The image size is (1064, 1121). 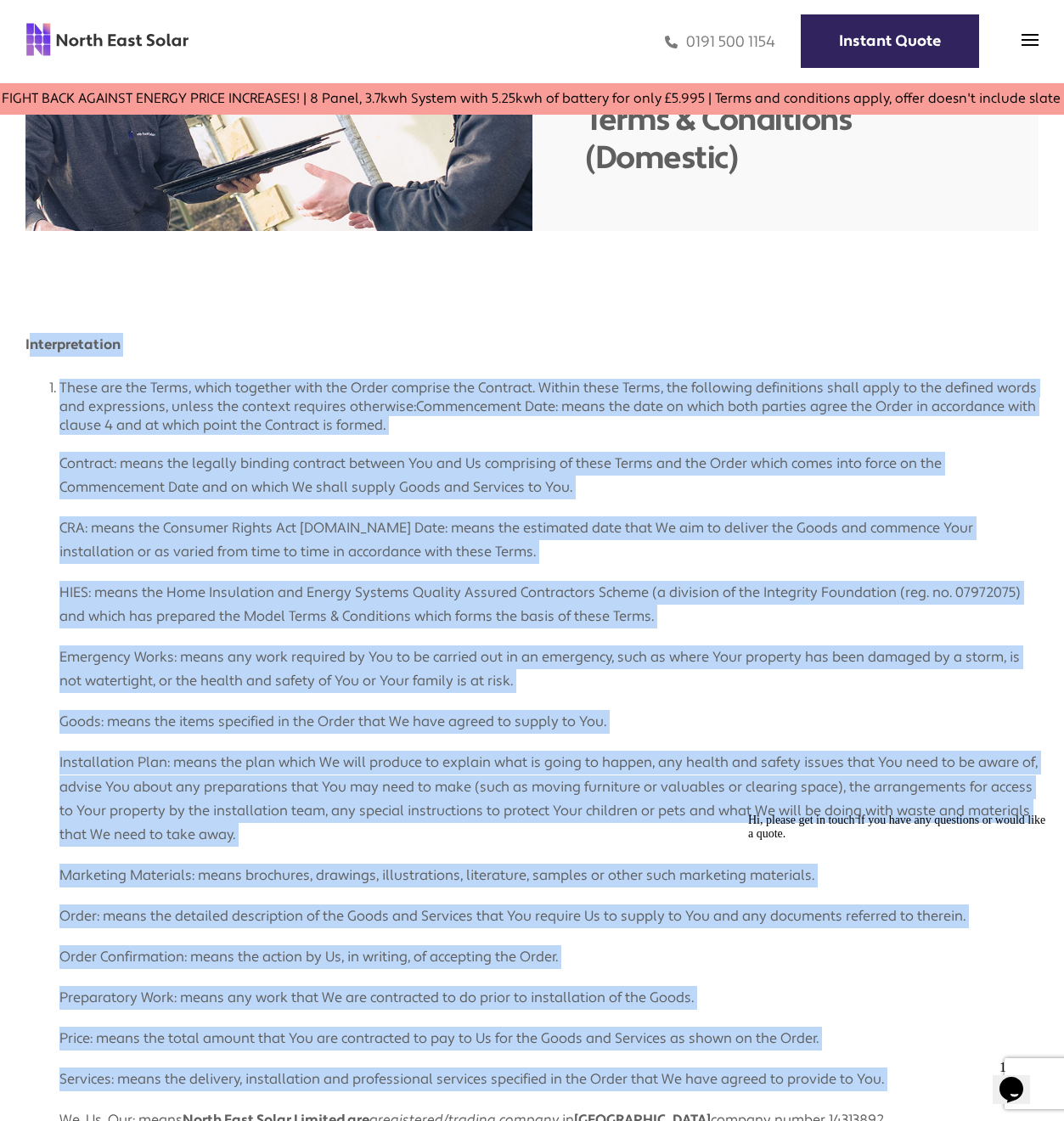 I want to click on p: Services: means the delivery, installation and professional services specified in the Order that ..., so click(x=548, y=1071).